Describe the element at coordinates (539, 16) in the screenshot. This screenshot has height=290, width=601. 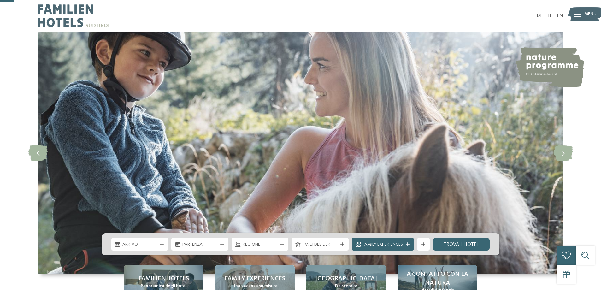
I see `a: DE` at that location.